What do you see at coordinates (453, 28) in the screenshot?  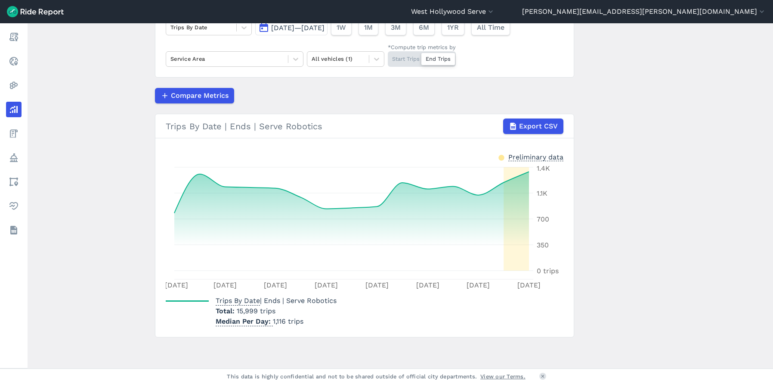 I see `button: 1YR` at bounding box center [453, 28].